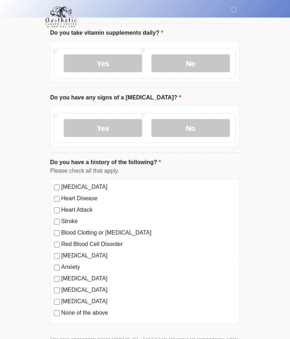 This screenshot has width=290, height=339. I want to click on label: Anxiety, so click(148, 267).